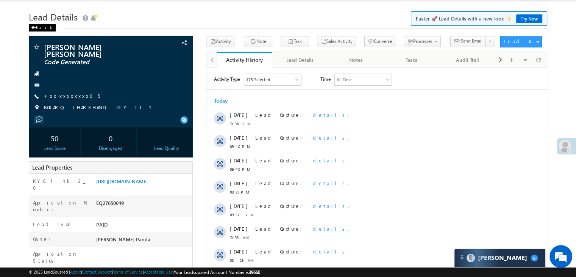 The image size is (576, 277). I want to click on div: Disengaged, so click(111, 148).